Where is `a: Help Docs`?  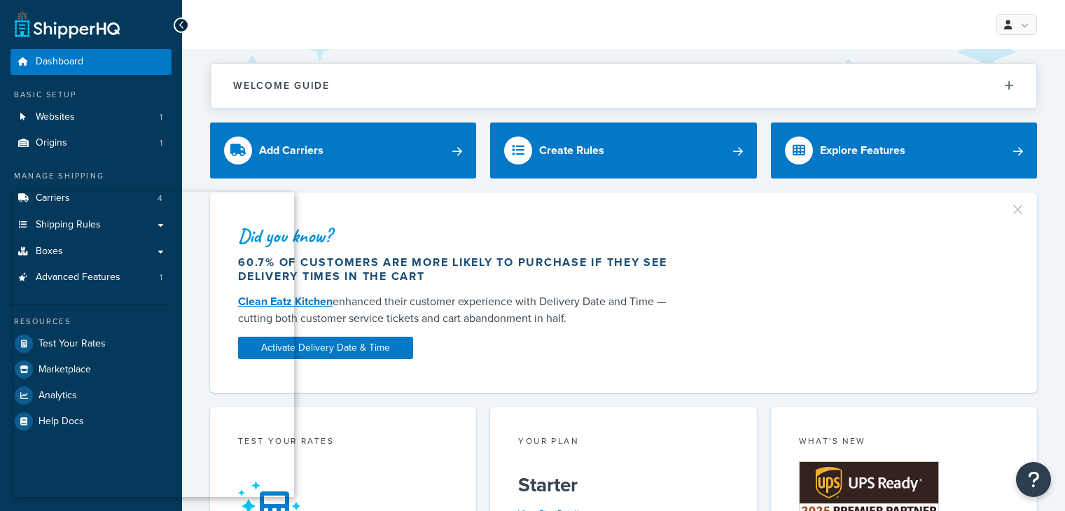
a: Help Docs is located at coordinates (91, 421).